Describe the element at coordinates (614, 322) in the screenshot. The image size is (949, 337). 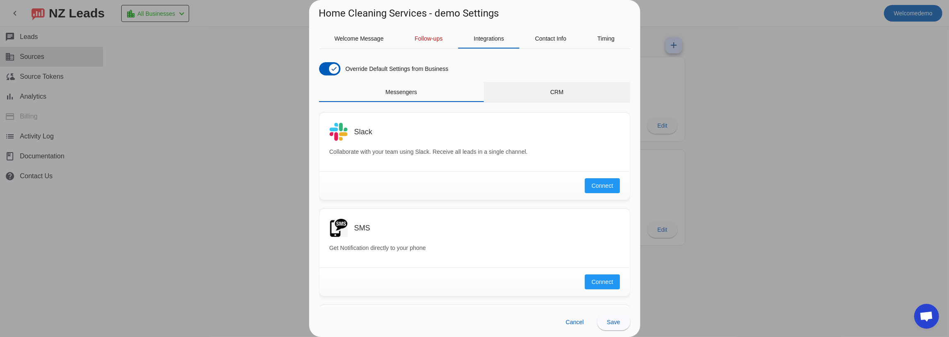
I see `span: Save` at that location.